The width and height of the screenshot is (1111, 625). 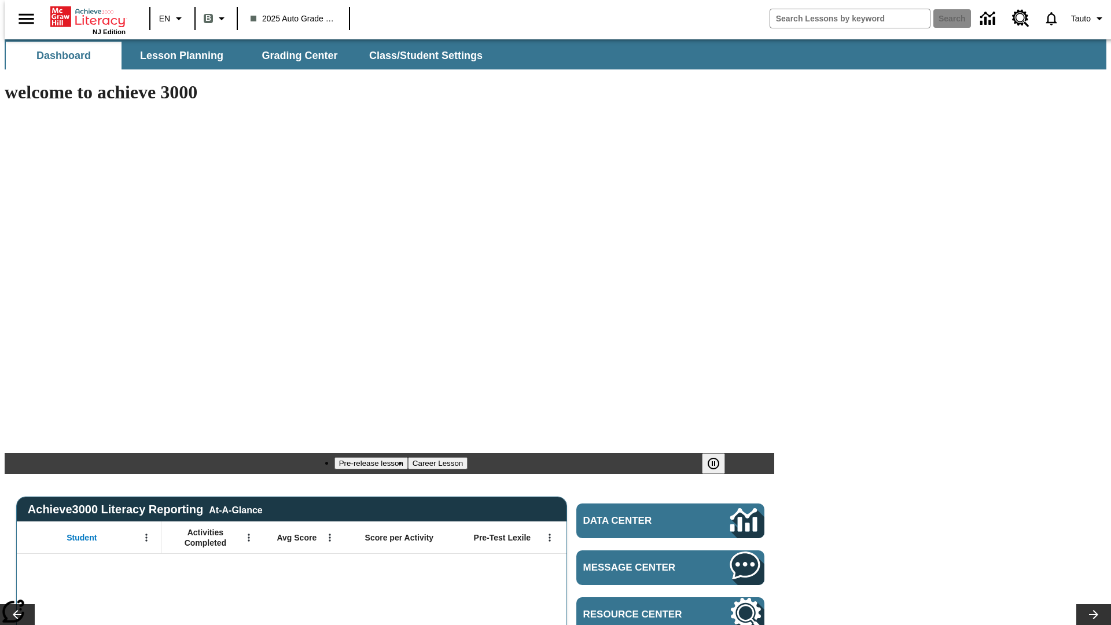 I want to click on span: Avg Score, so click(x=296, y=537).